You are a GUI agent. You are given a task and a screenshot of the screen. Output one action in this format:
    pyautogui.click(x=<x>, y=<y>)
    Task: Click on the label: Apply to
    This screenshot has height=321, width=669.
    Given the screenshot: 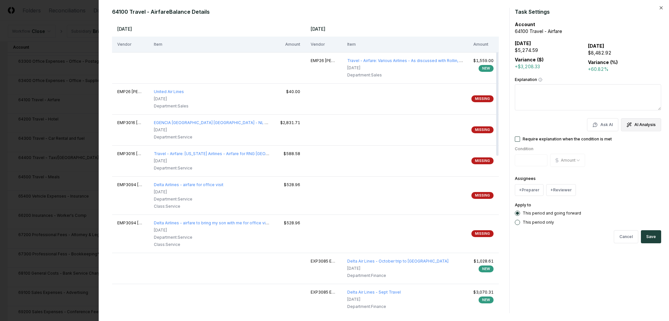 What is the action you would take?
    pyautogui.click(x=523, y=205)
    